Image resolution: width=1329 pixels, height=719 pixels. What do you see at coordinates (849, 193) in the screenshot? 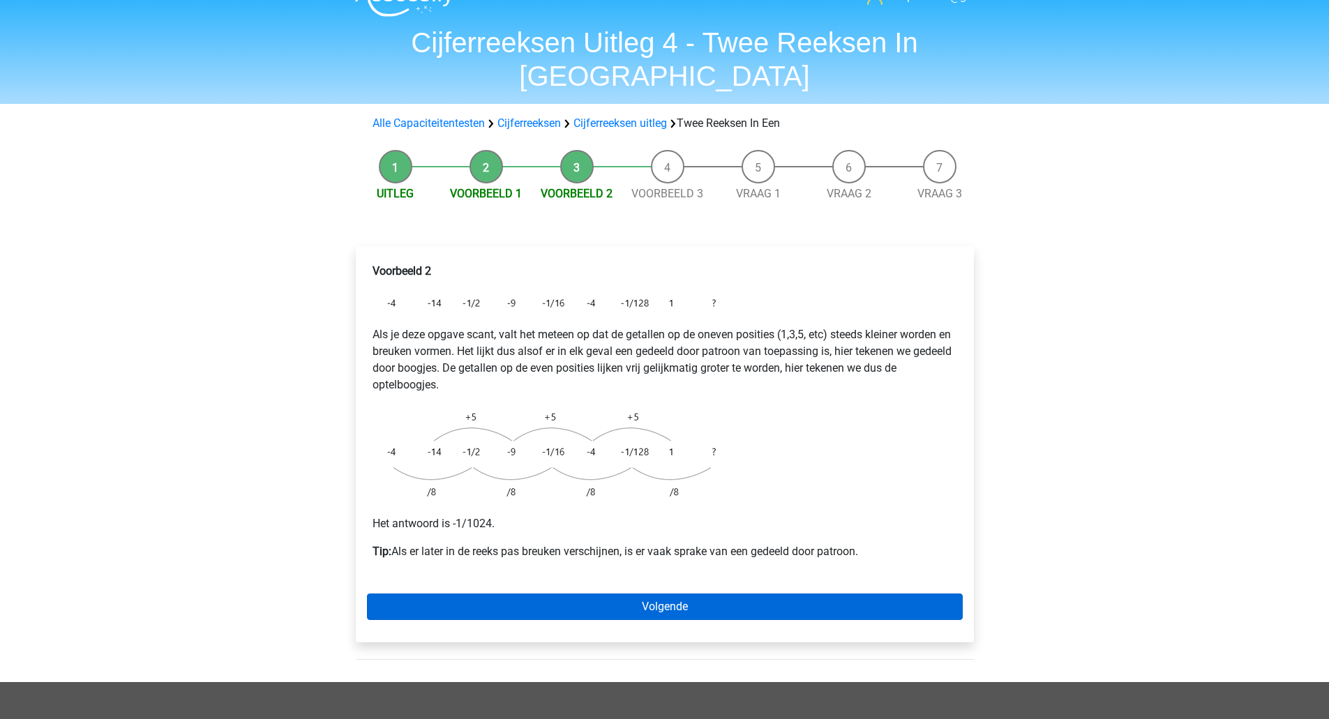
I see `a: Vraag 2` at bounding box center [849, 193].